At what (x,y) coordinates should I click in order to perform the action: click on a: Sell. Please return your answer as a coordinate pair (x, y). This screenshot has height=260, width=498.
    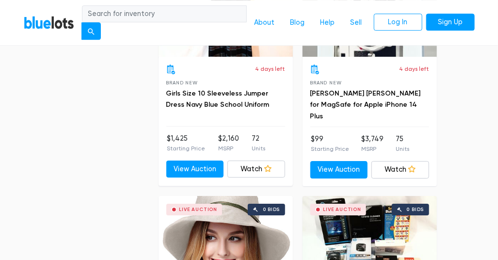
    Looking at the image, I should click on (357, 23).